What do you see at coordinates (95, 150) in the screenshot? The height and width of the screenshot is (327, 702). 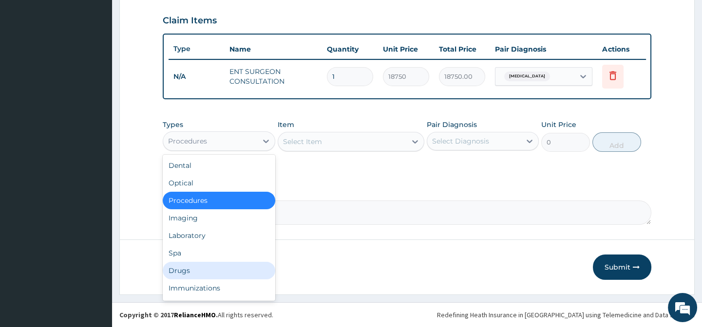 I see `span: We're online!` at bounding box center [95, 150].